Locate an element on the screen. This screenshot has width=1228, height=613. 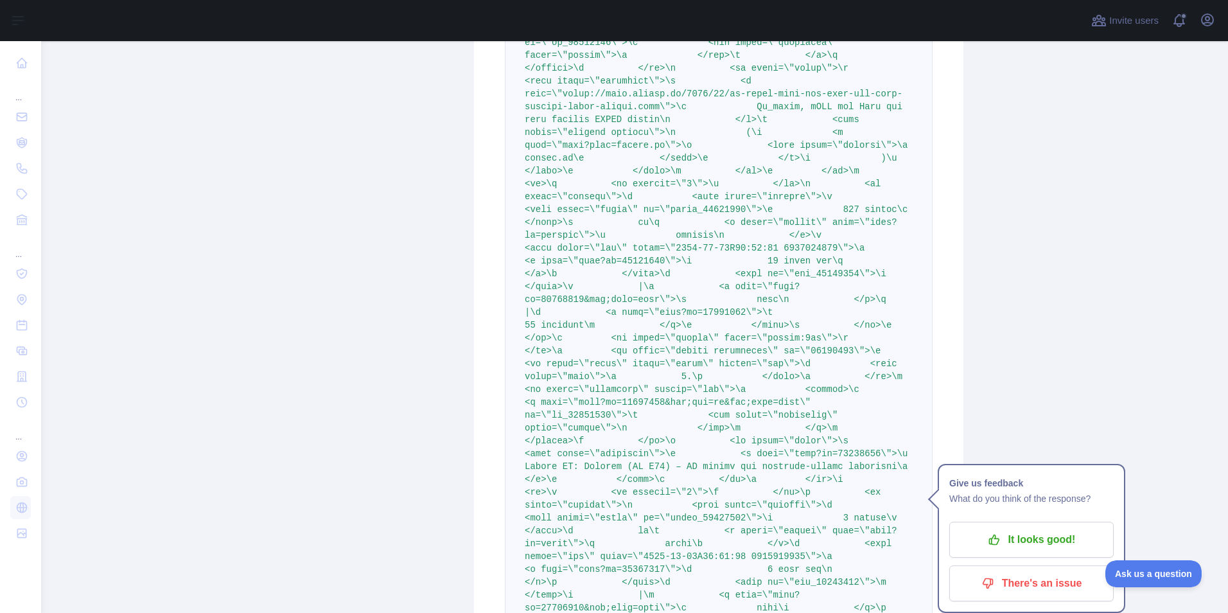
h1: Give us feedback is located at coordinates (1031, 483).